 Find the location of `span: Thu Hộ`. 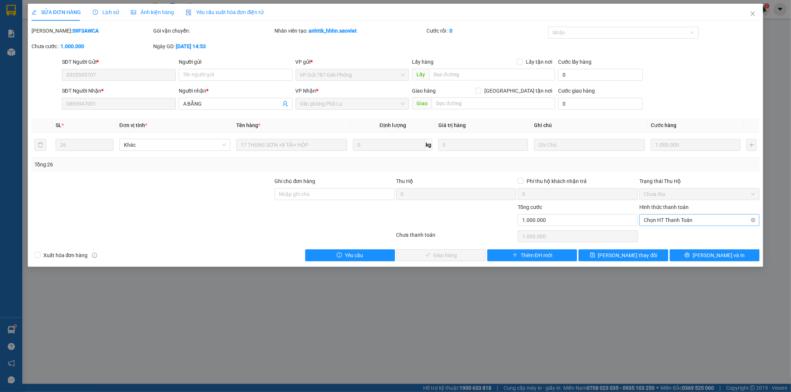

span: Thu Hộ is located at coordinates (404, 181).